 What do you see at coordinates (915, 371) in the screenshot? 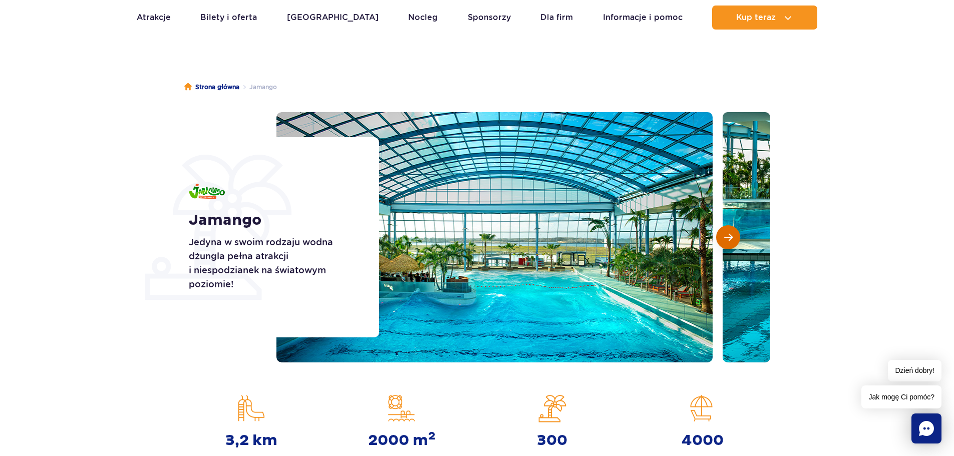
I see `span: Dzień dobry!` at bounding box center [915, 371].